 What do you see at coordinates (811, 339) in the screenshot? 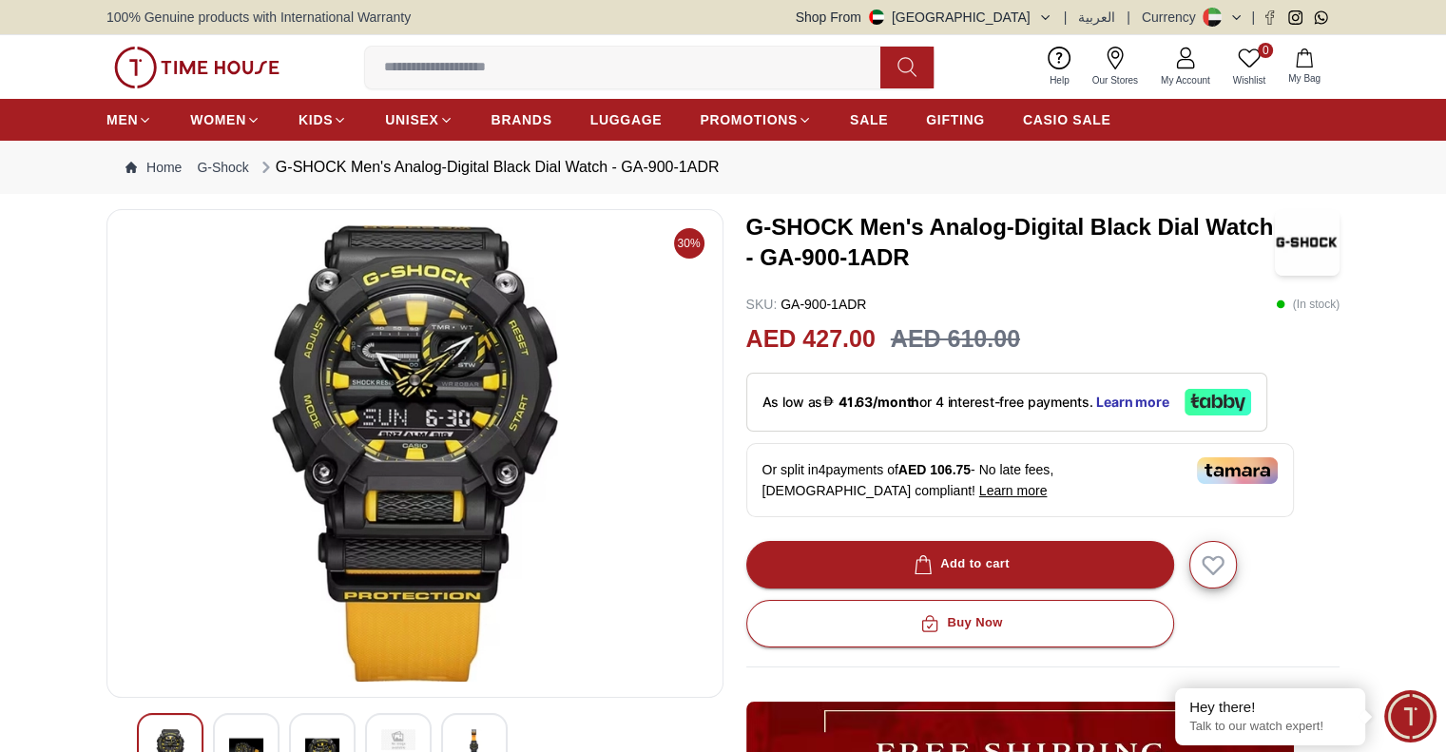
I see `h2: AED 427.00` at bounding box center [811, 339].